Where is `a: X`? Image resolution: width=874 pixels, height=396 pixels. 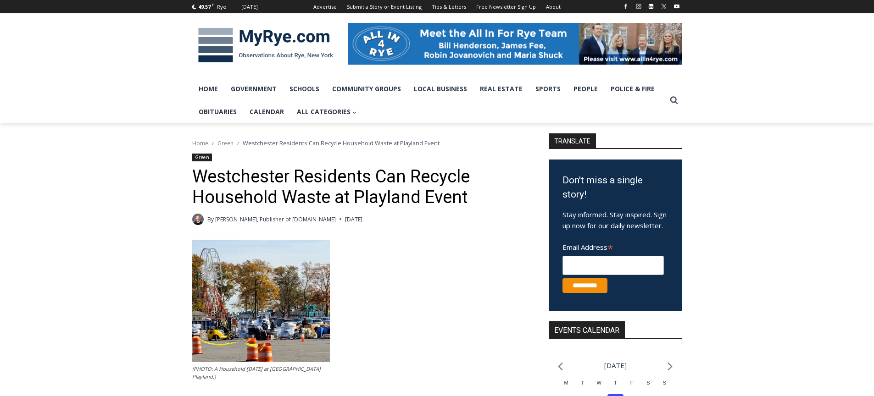 a: X is located at coordinates (664, 6).